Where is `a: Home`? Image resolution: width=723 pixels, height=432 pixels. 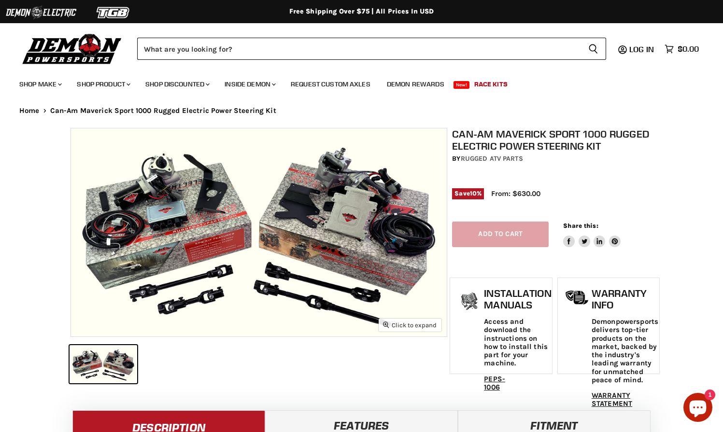 a: Home is located at coordinates (29, 111).